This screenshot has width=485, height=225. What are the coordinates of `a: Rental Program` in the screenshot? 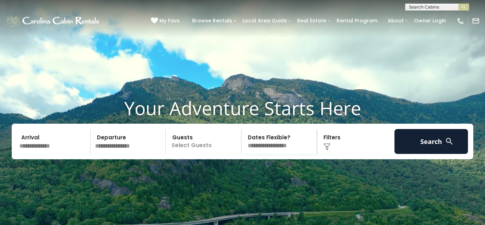 It's located at (357, 21).